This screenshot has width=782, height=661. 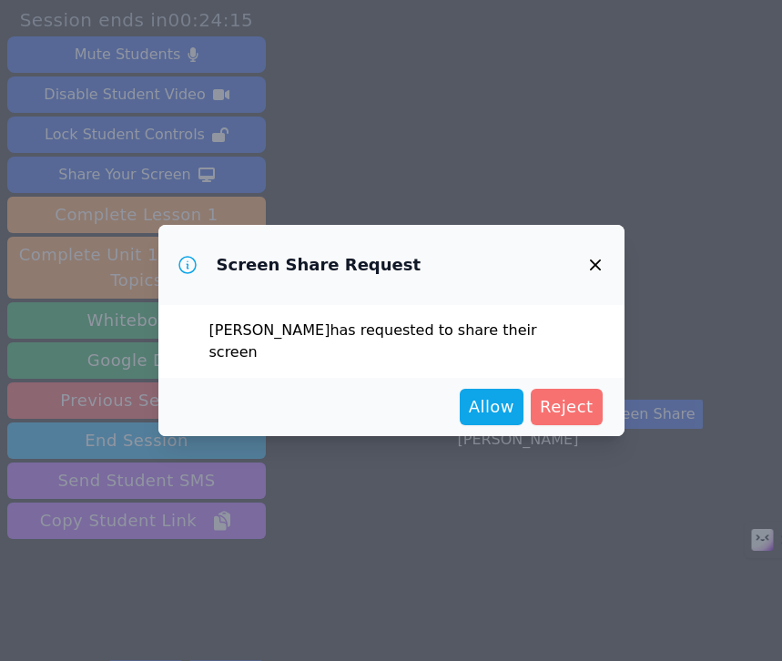 I want to click on h3: Screen Share Request, so click(x=319, y=265).